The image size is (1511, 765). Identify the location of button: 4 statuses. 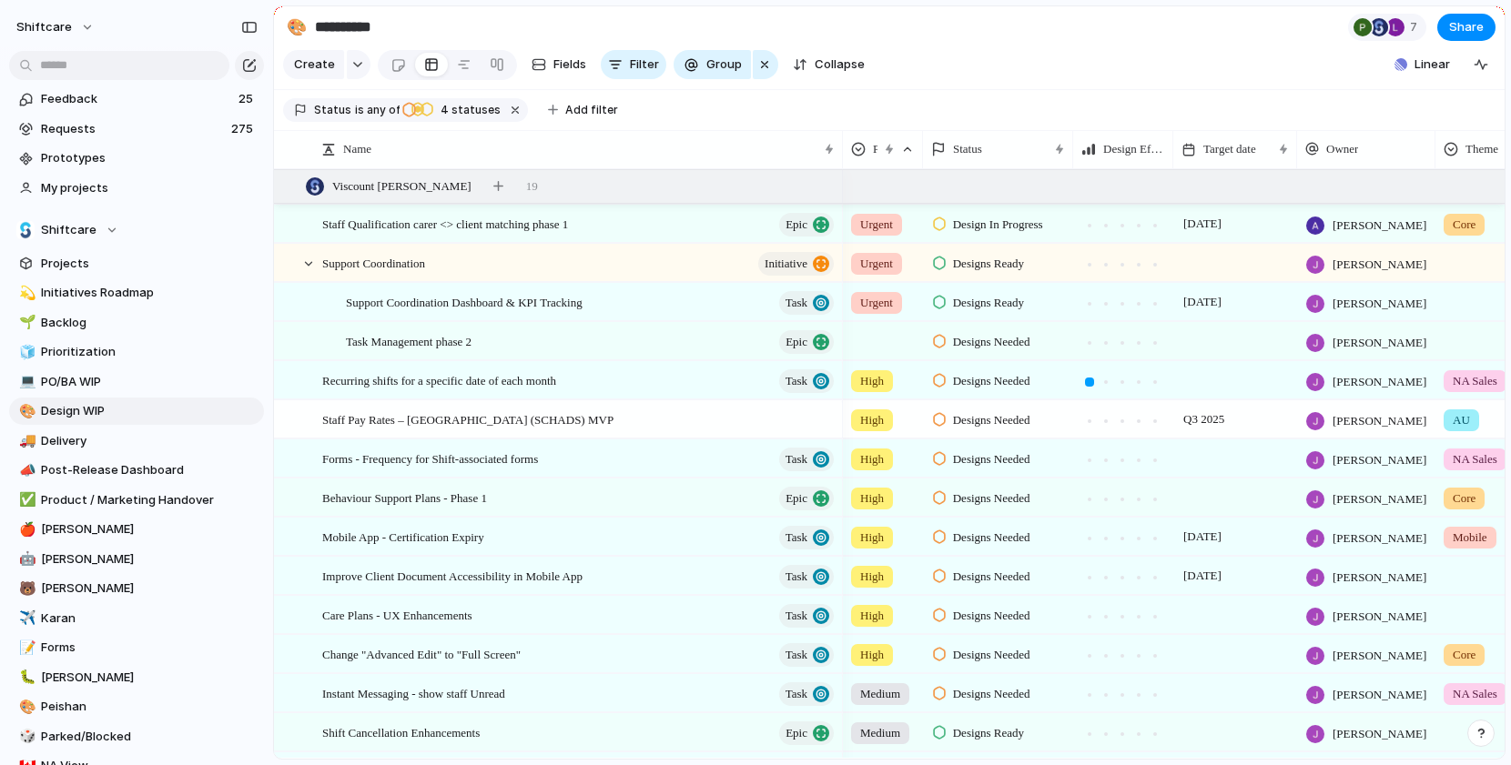
(452, 110).